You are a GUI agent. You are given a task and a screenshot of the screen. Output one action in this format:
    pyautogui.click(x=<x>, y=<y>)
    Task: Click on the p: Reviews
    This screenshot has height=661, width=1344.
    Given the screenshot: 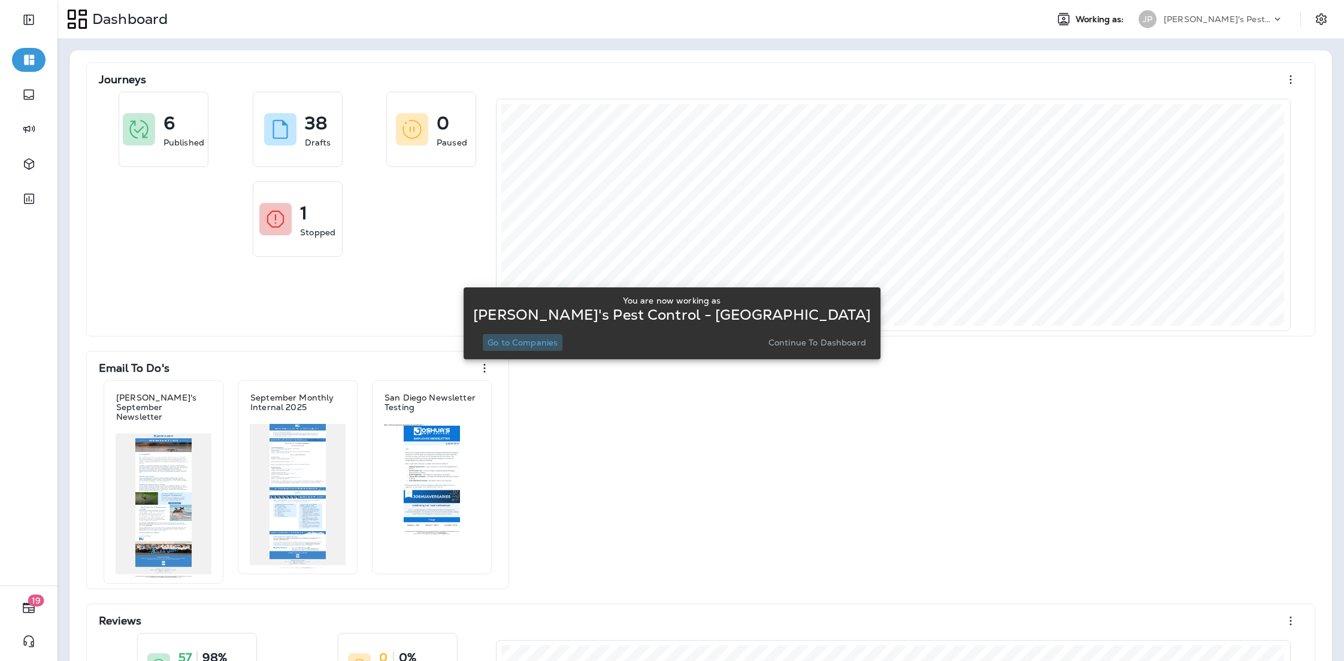 What is the action you would take?
    pyautogui.click(x=120, y=621)
    